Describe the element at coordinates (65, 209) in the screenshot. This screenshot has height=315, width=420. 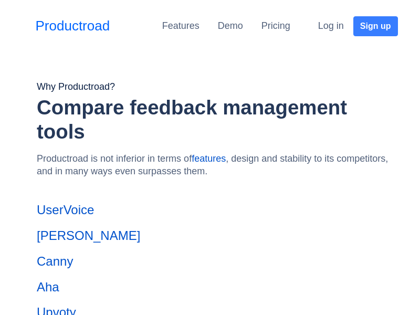
I see `a: UserVoice` at that location.